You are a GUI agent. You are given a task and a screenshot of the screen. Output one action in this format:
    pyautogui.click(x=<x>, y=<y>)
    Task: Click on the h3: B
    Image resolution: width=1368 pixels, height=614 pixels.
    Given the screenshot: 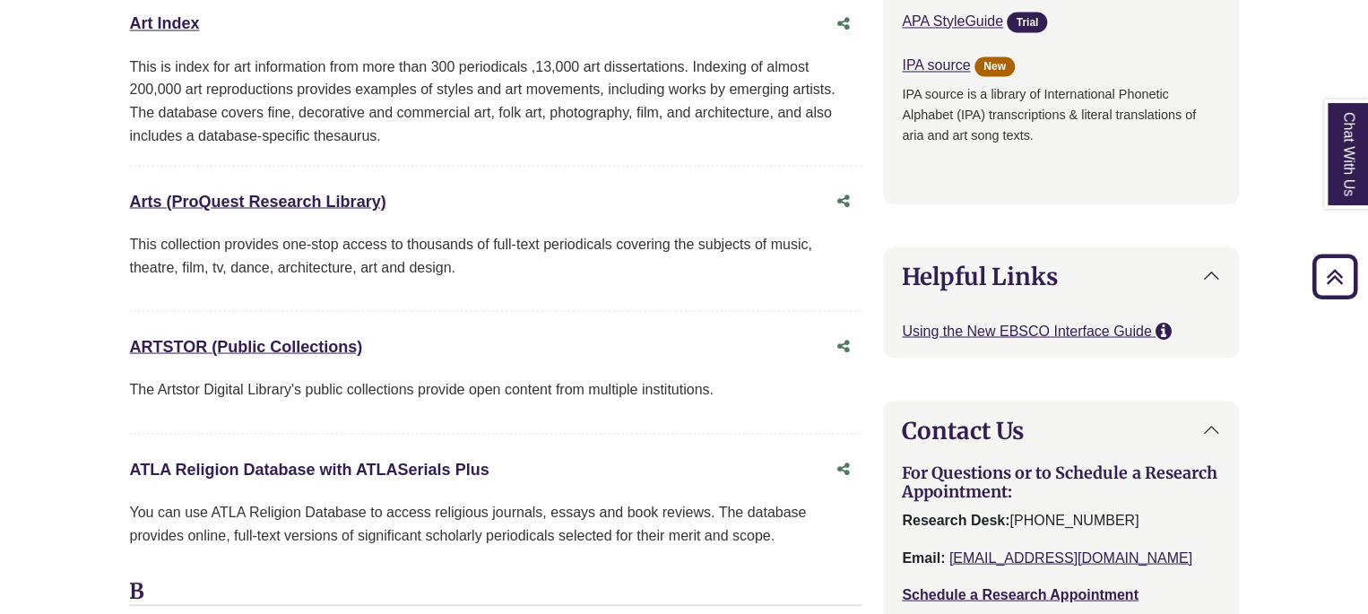 What is the action you would take?
    pyautogui.click(x=495, y=592)
    